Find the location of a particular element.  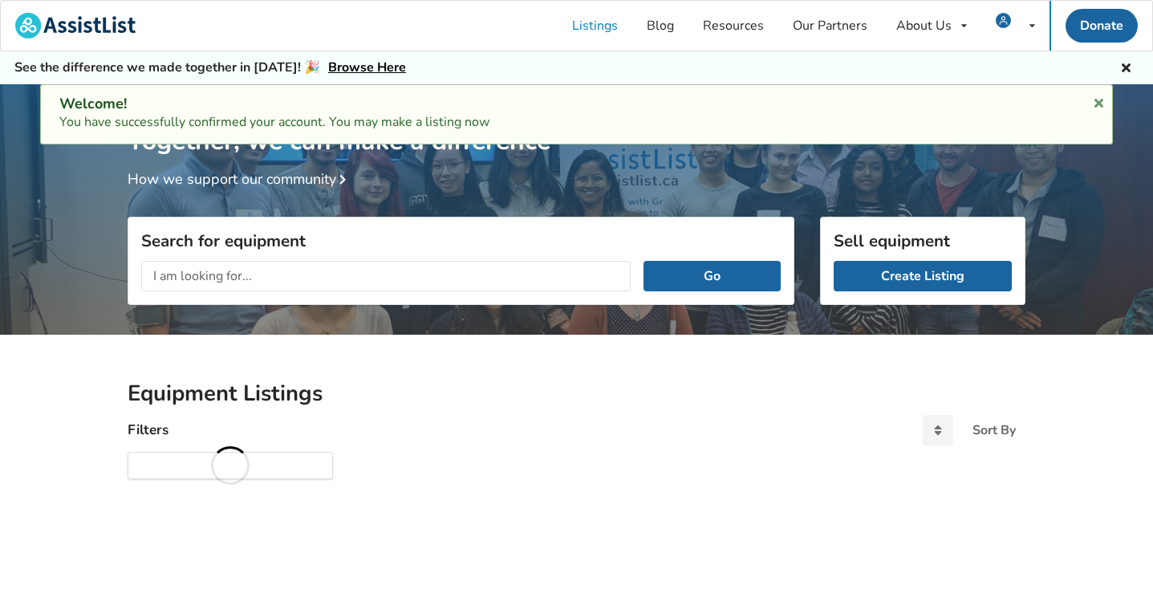

h2: Equipment Listings is located at coordinates (576, 393).